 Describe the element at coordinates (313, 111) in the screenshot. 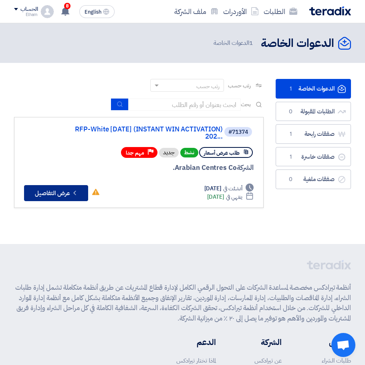

I see `a: الطلبات المقبولة0` at that location.